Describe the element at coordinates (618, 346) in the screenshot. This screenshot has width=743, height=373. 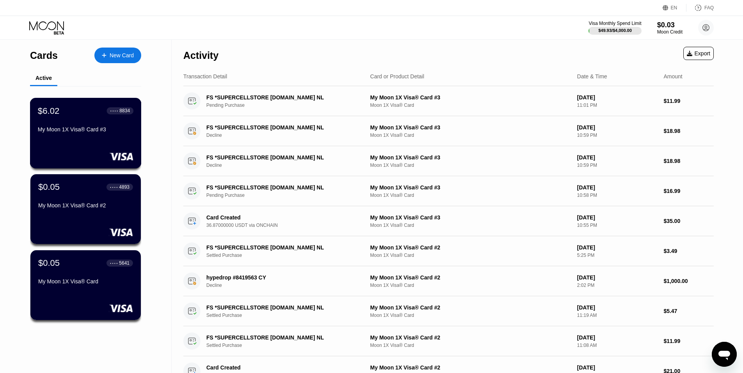
I see `div: 11:08 AM` at that location.